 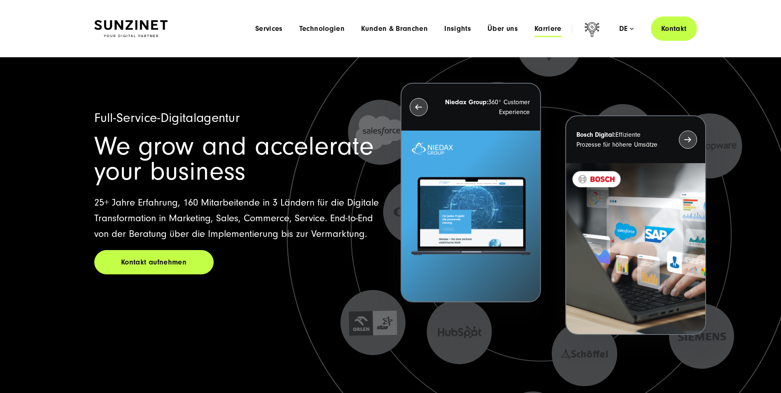 I want to click on a: Kontakt aufnehmen, so click(x=154, y=262).